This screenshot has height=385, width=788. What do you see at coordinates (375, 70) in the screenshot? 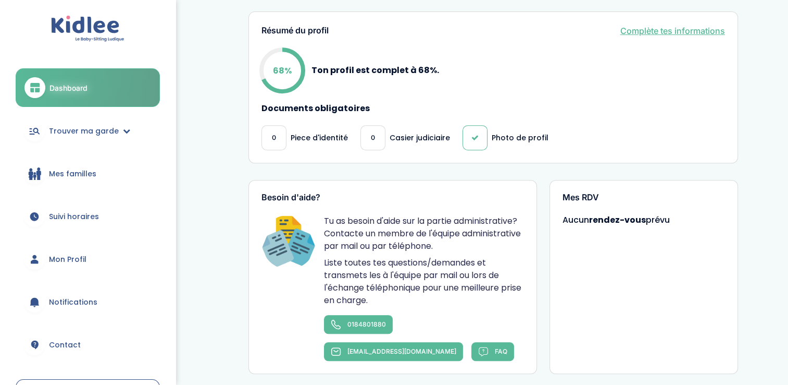
I see `p: Ton profil est complet à 68%.` at bounding box center [375, 70].